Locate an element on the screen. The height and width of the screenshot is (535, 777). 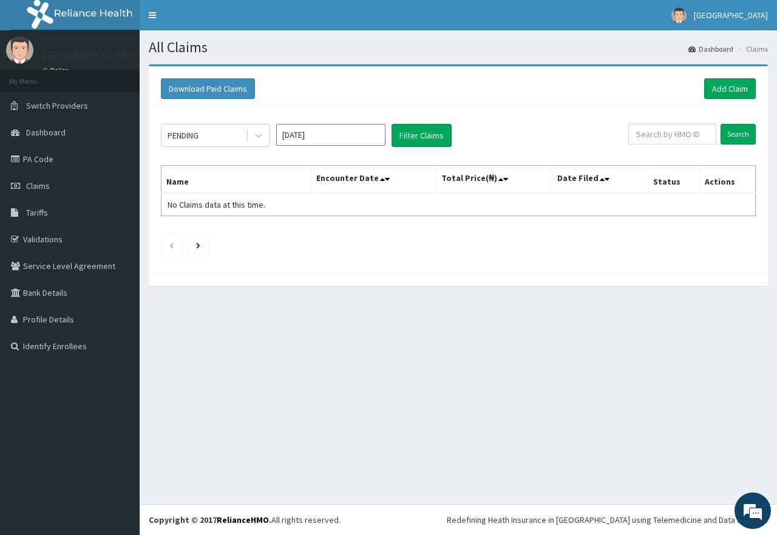
th: Total Price(₦) is located at coordinates (494, 180).